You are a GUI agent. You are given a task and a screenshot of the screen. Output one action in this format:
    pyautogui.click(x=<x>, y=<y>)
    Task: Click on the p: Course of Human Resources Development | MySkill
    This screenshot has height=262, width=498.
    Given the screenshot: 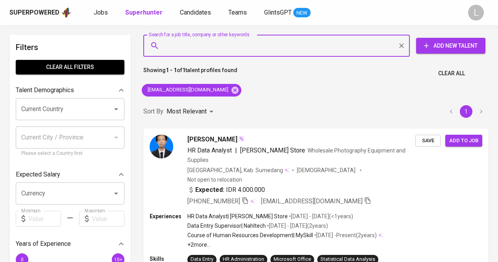 What is the action you would take?
    pyautogui.click(x=250, y=235)
    